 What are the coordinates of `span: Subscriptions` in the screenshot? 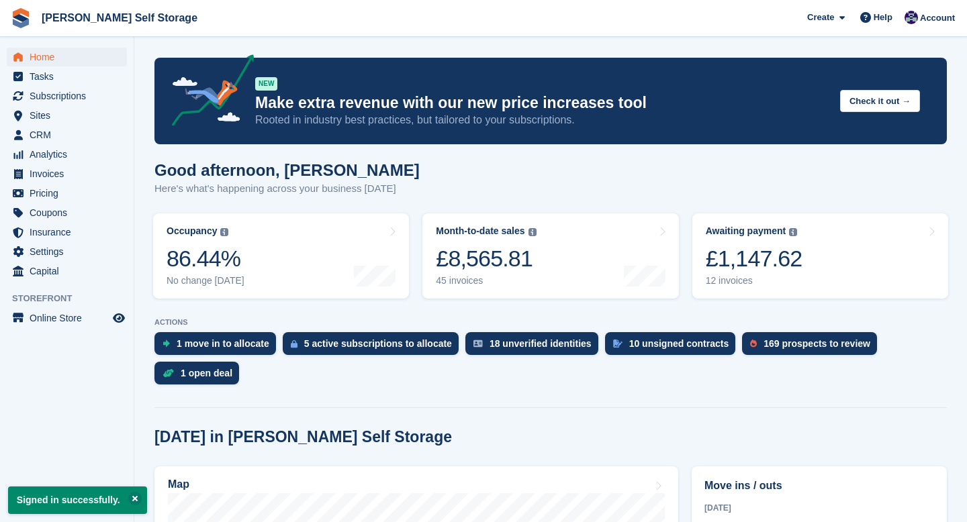 It's located at (70, 96).